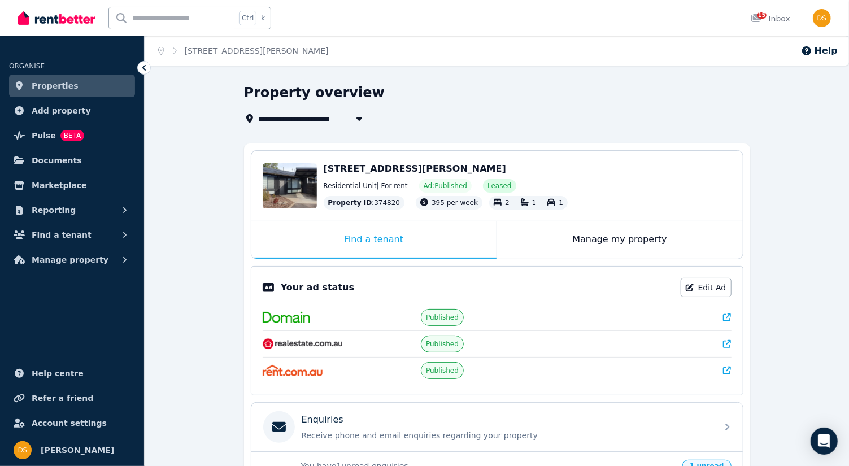 The width and height of the screenshot is (849, 466). Describe the element at coordinates (508, 203) in the screenshot. I see `span: 2` at that location.